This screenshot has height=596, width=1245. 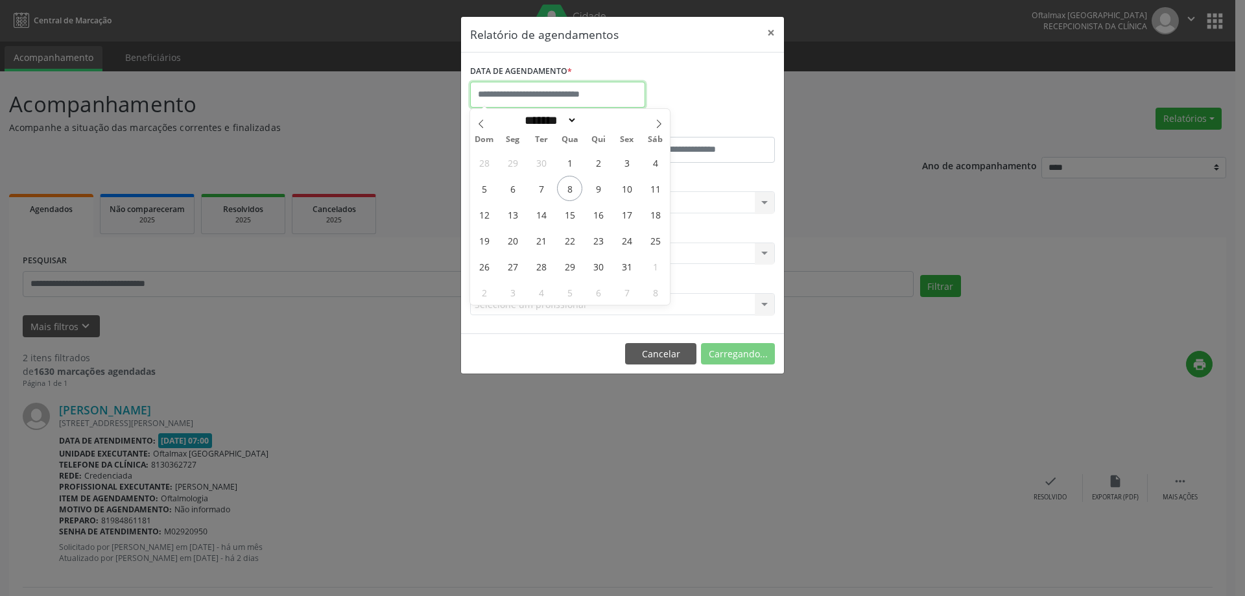 What do you see at coordinates (541, 214) in the screenshot?
I see `span: Outubro 14, 2025` at bounding box center [541, 214].